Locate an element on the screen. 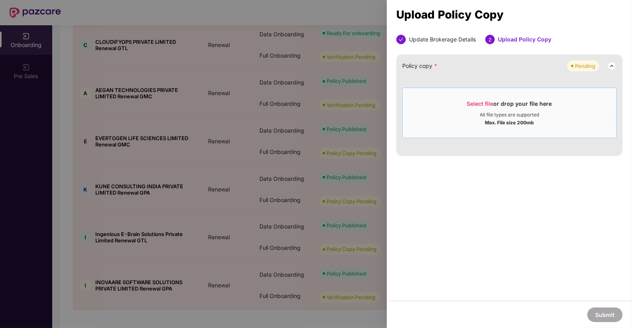 This screenshot has height=328, width=632. img: svg+xml;base64,PHN2ZyB3aWR0aD0iMjQiIGhlaWdodD0iMjQiIHZpZXdCb3g9IjAgMCAyNCAyNCIgZmlsbD0ibm9uZSIgeG... is located at coordinates (611, 66).